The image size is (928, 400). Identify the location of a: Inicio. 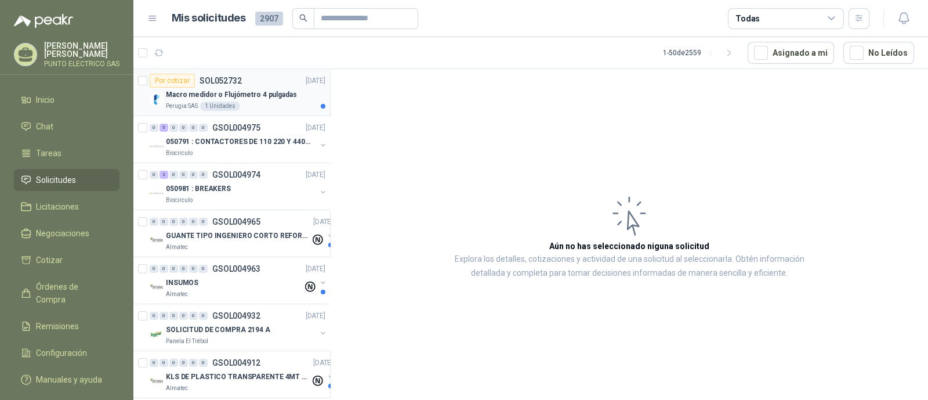
(67, 100).